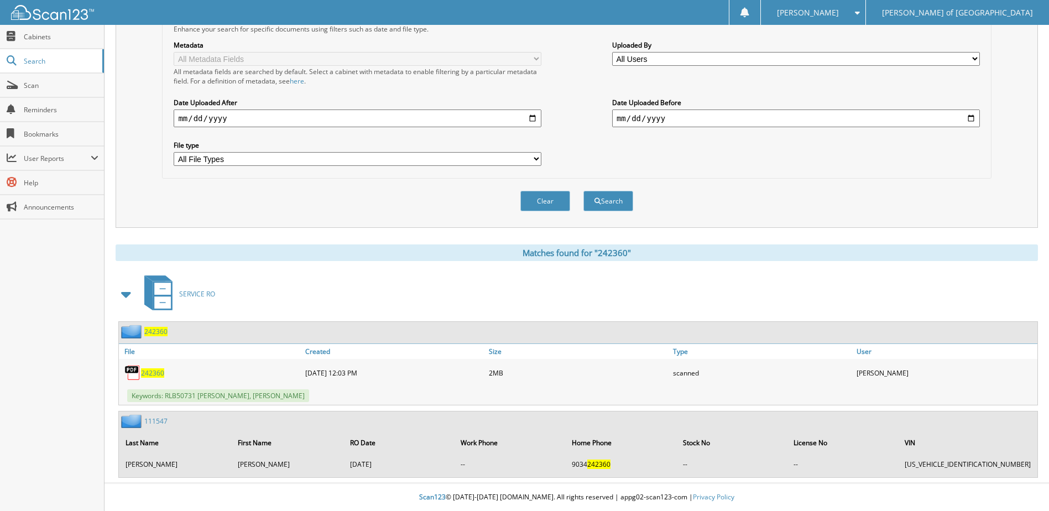 Image resolution: width=1049 pixels, height=511 pixels. I want to click on a: 111547, so click(156, 421).